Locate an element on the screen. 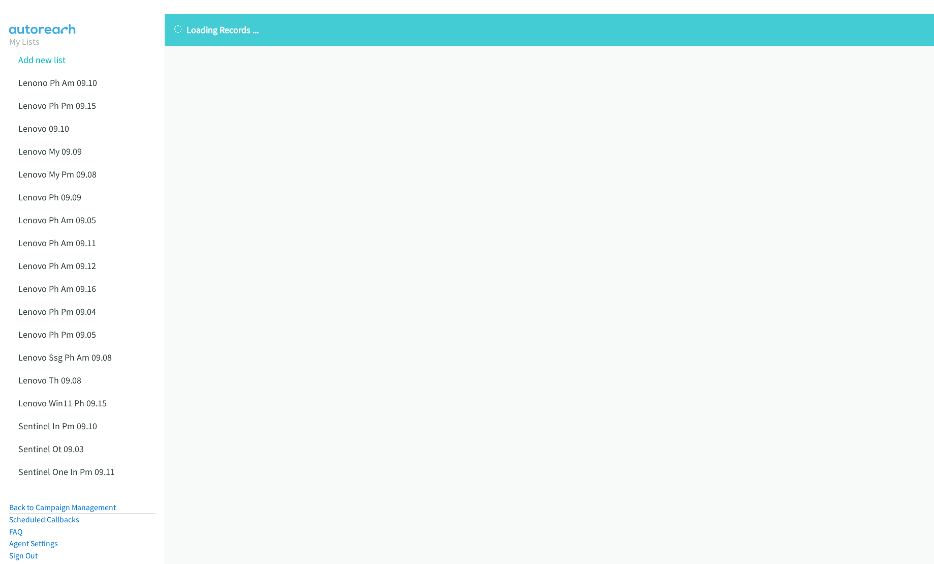  a: Lenovo Th 09.08 is located at coordinates (50, 380).